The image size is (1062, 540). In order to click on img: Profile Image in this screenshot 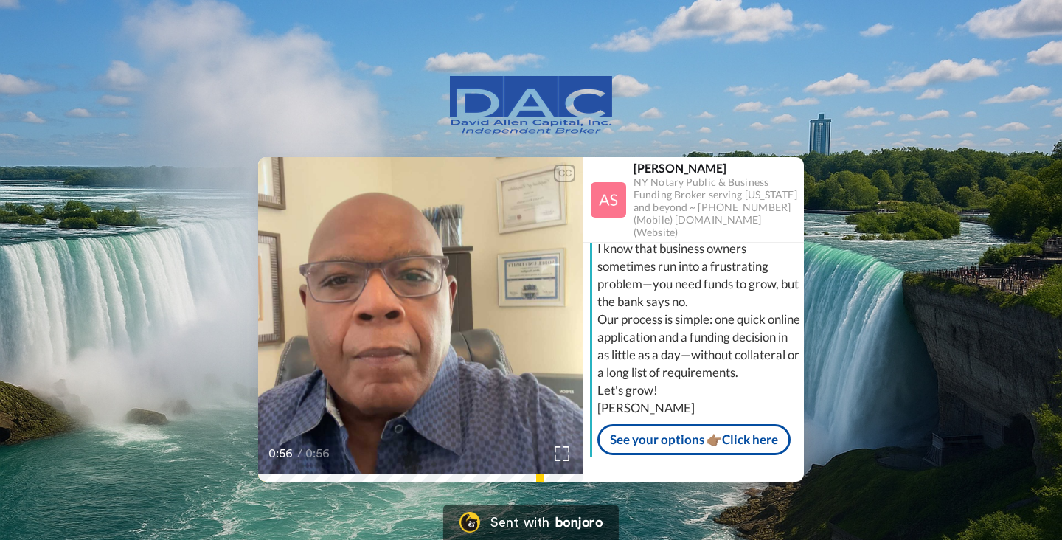, I will do `click(608, 200)`.